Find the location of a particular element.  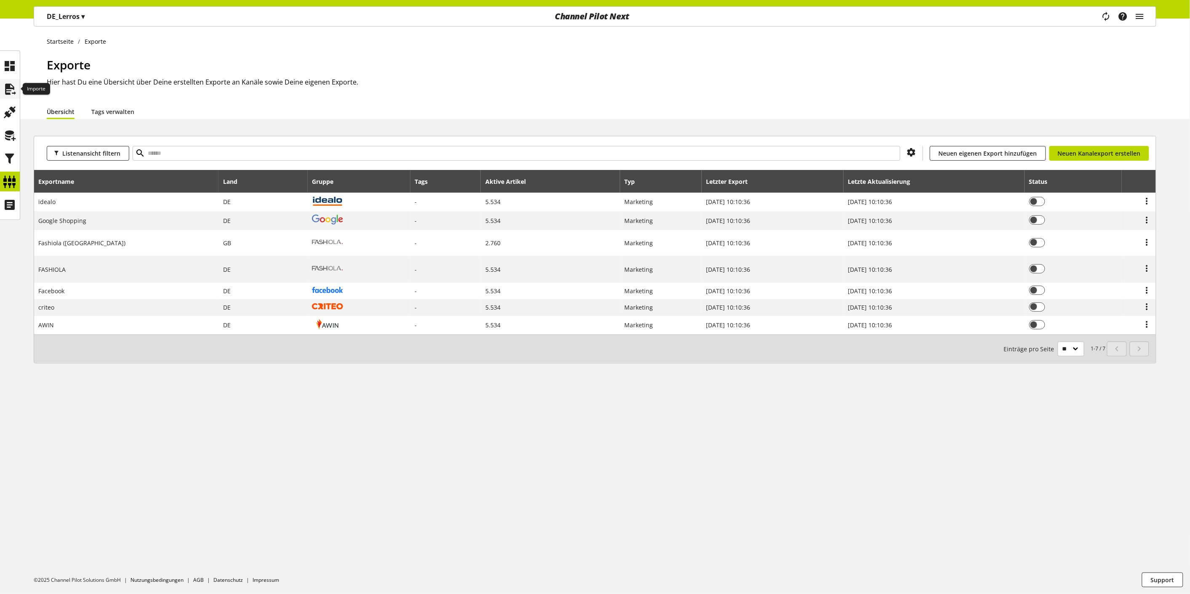

span: AWIN is located at coordinates (46, 325).